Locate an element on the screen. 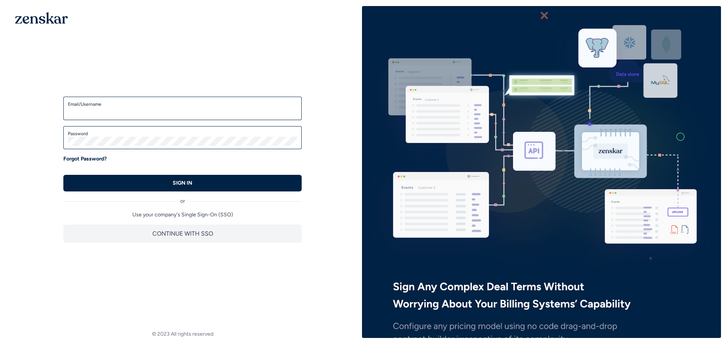  p: Forgot Password? is located at coordinates (85, 159).